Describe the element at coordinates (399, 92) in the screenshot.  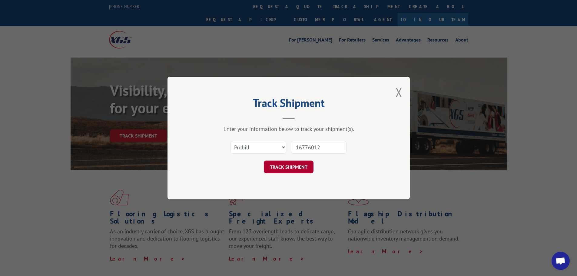
I see `button: Close modal` at that location.